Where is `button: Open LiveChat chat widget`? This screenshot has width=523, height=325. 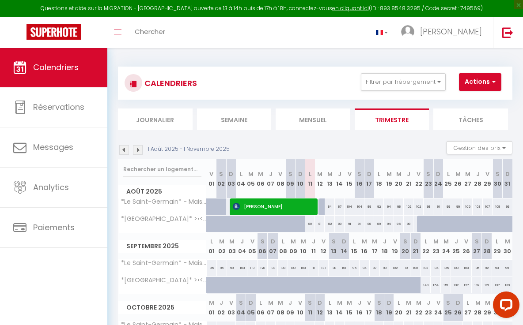 button: Open LiveChat chat widget is located at coordinates (20, 17).